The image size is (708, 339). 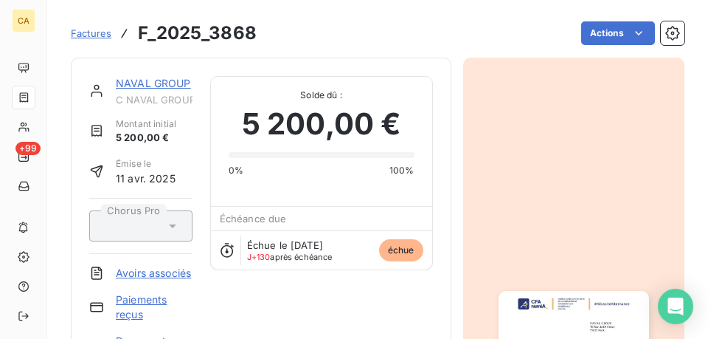 What do you see at coordinates (618, 33) in the screenshot?
I see `button: Actions` at bounding box center [618, 33].